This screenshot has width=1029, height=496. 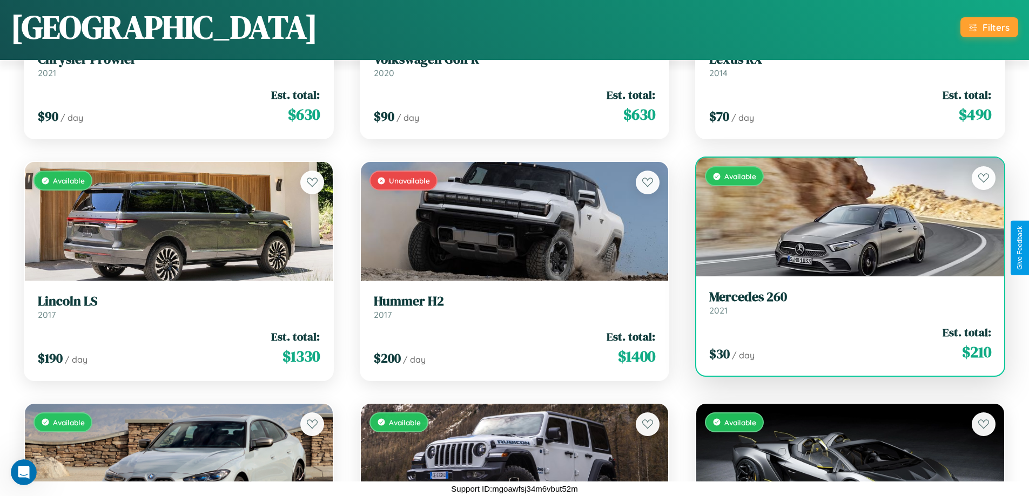 I want to click on a: Volkswagen Golf R2020, so click(x=515, y=65).